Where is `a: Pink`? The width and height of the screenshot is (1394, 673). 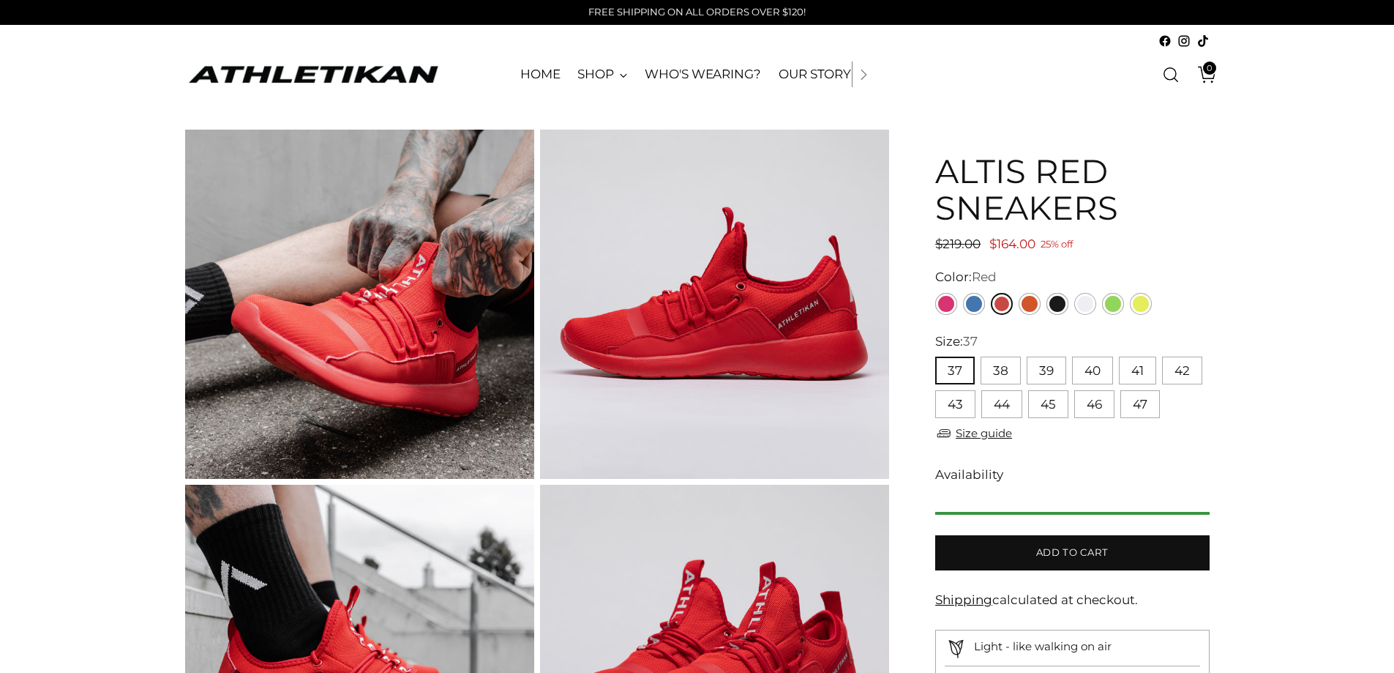 a: Pink is located at coordinates (946, 304).